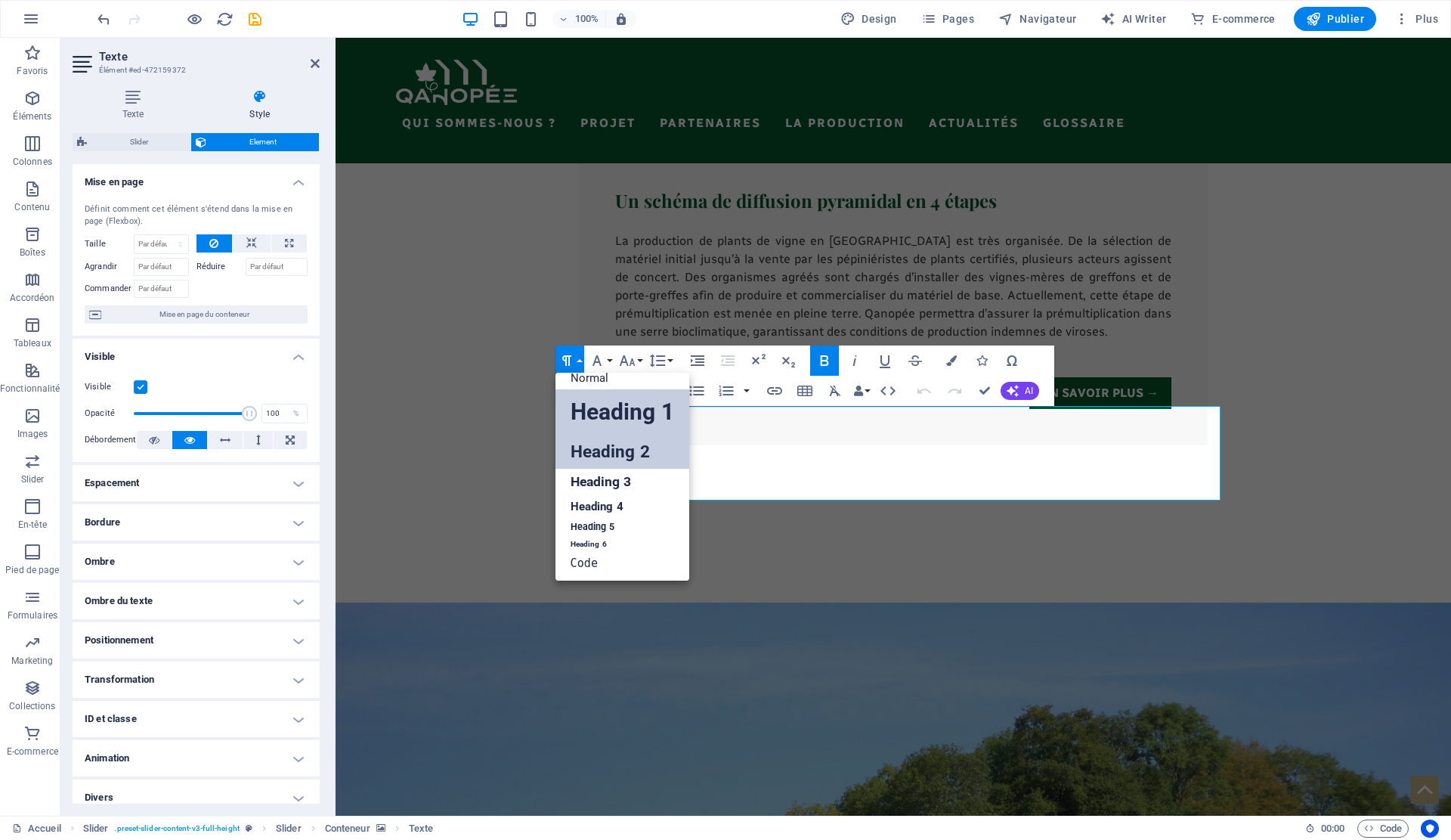  What do you see at coordinates (196, 178) in the screenshot?
I see `h4: Mise en page` at bounding box center [196, 178].